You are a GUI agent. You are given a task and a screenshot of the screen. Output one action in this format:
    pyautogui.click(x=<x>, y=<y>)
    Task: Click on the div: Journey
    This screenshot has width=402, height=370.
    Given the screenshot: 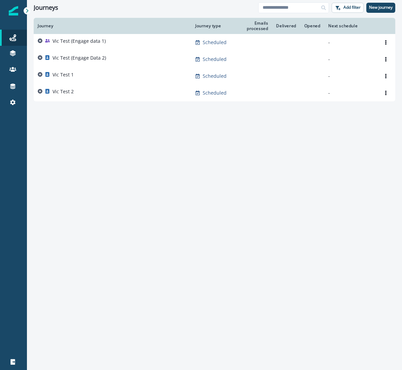 What is the action you would take?
    pyautogui.click(x=112, y=26)
    